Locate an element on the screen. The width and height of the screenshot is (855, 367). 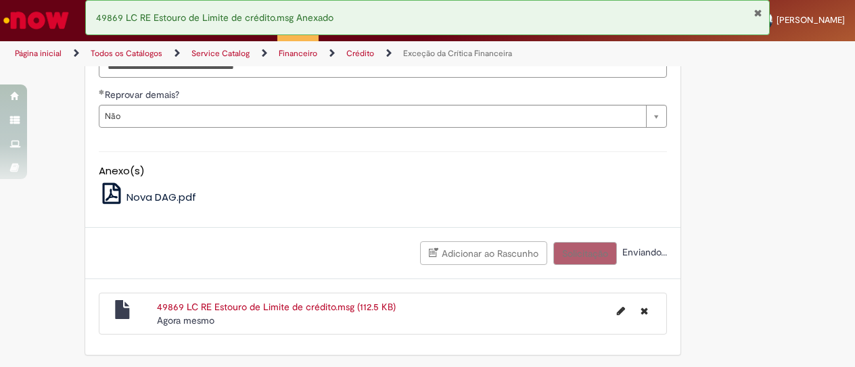
span: Enviando... is located at coordinates (644, 252).